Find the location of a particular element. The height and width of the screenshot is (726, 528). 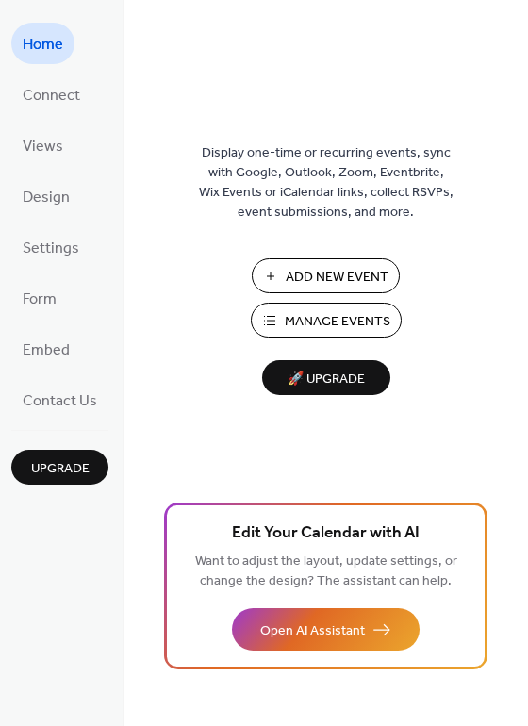

button: Open AI Assistant is located at coordinates (325, 629).